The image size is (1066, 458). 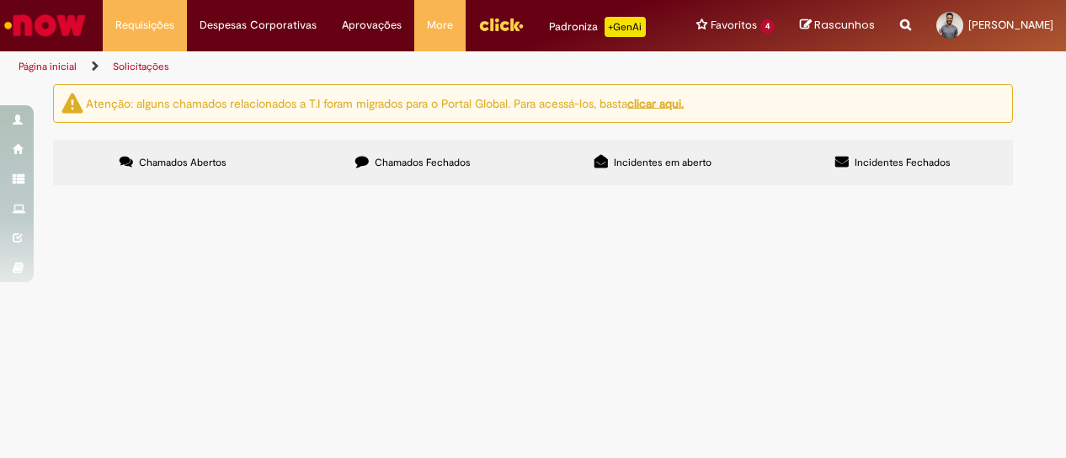 I want to click on span: Requisições, so click(x=145, y=25).